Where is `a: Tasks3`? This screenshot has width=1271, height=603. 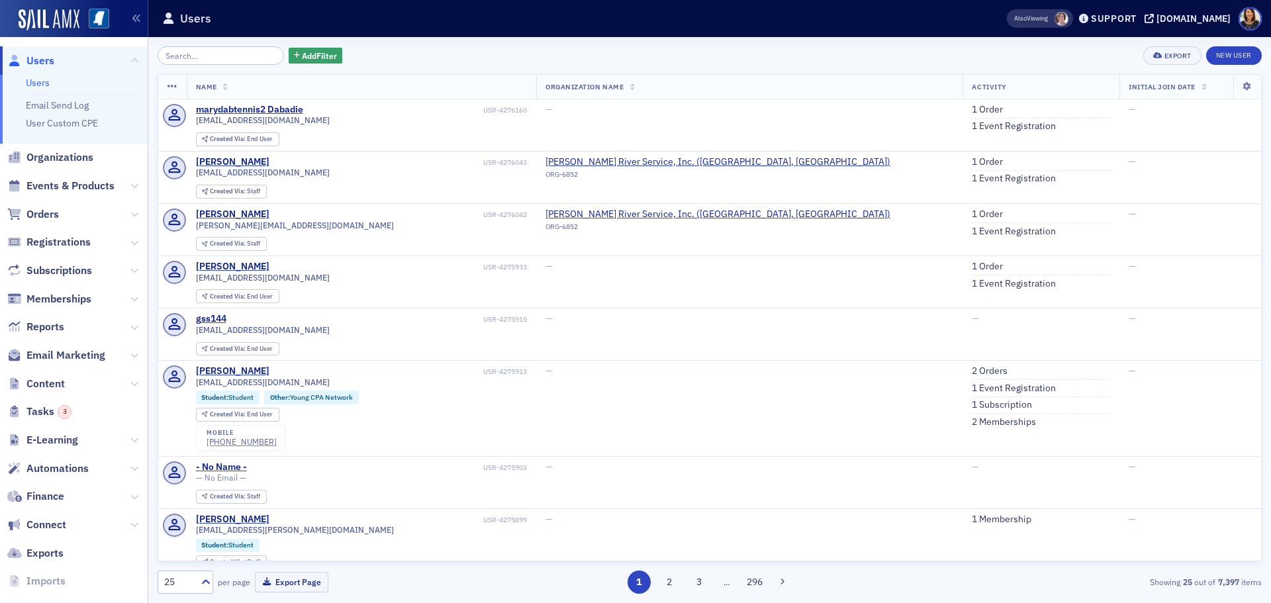 a: Tasks3 is located at coordinates (39, 412).